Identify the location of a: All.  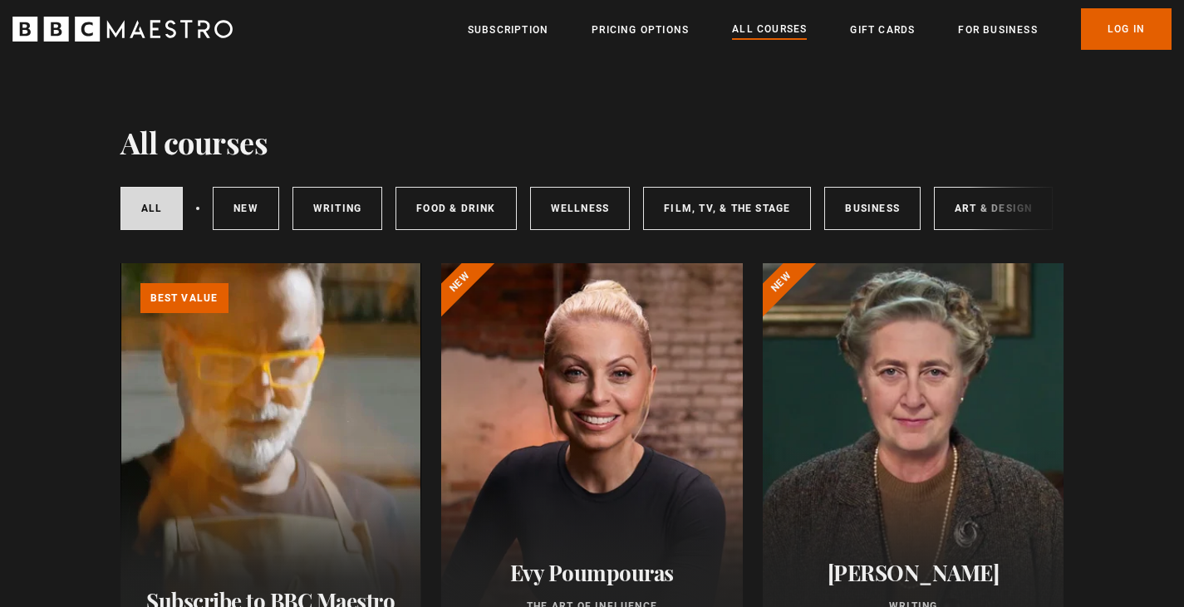
(152, 209).